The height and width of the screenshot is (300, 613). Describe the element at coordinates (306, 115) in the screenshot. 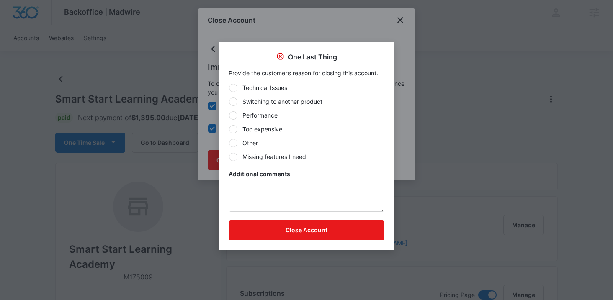

I see `label: Performance` at that location.